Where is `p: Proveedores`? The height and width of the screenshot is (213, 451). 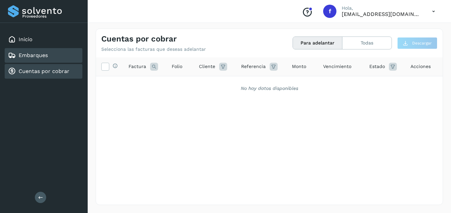
p: Proveedores is located at coordinates (51, 16).